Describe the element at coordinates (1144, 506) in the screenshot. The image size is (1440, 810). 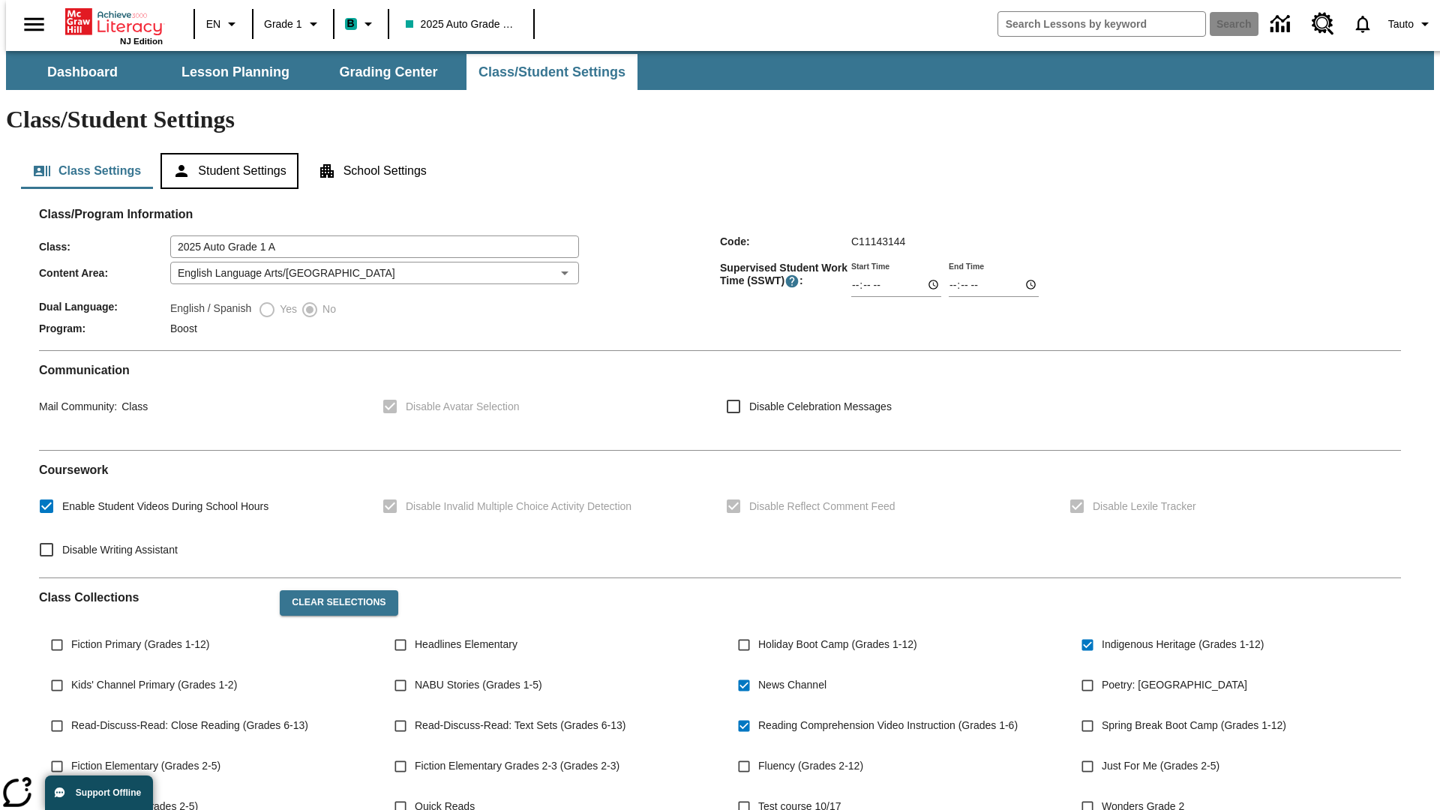
I see `span: Disable Lexile Tracker` at that location.